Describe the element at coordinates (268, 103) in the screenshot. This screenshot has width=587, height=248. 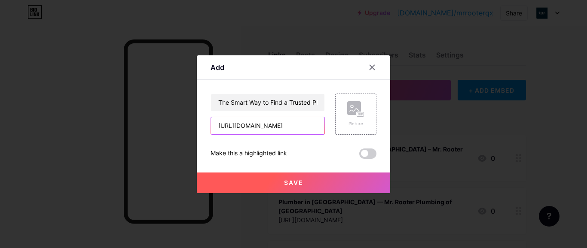
I see `input: Title` at that location.